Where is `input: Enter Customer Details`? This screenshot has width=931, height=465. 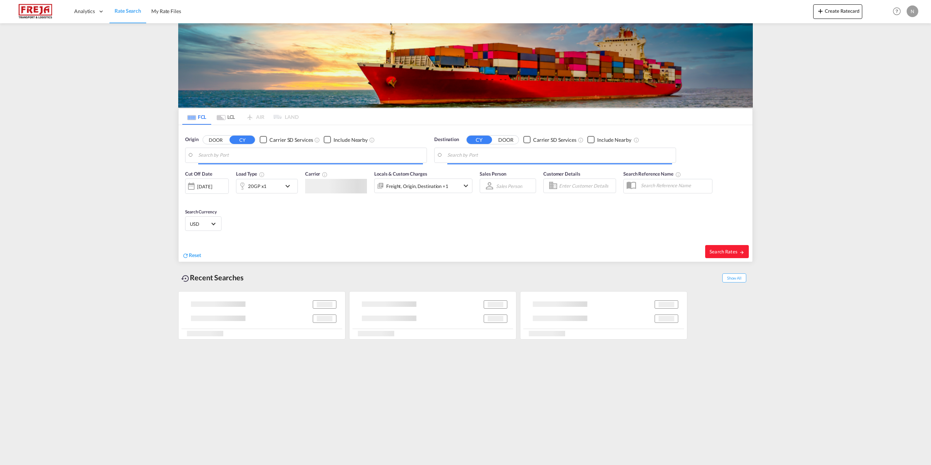 input: Enter Customer Details is located at coordinates (586, 186).